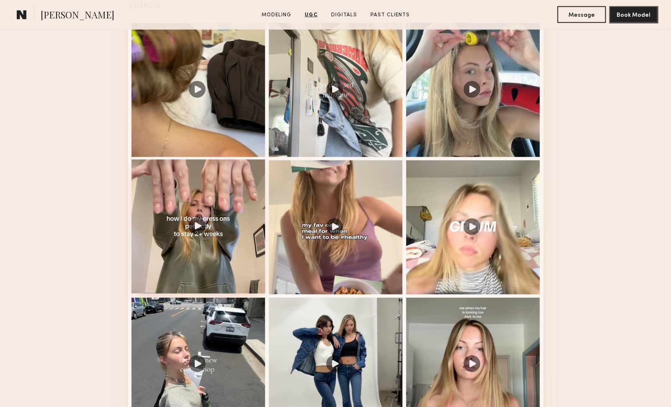 The image size is (671, 407). What do you see at coordinates (344, 15) in the screenshot?
I see `a: Digitals` at bounding box center [344, 15].